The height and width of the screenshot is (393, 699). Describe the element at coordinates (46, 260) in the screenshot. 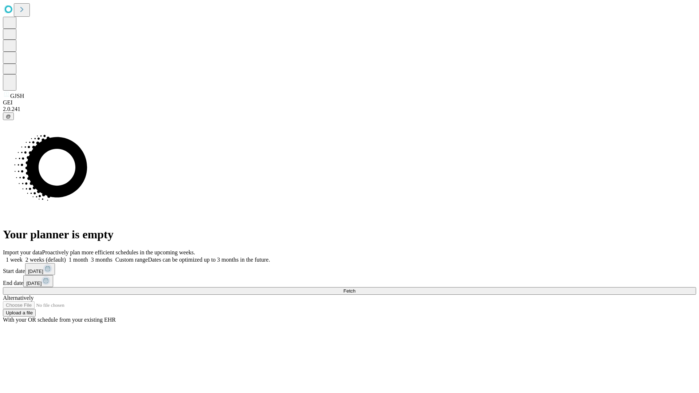

I see `span: 2 weeks (default)` at that location.